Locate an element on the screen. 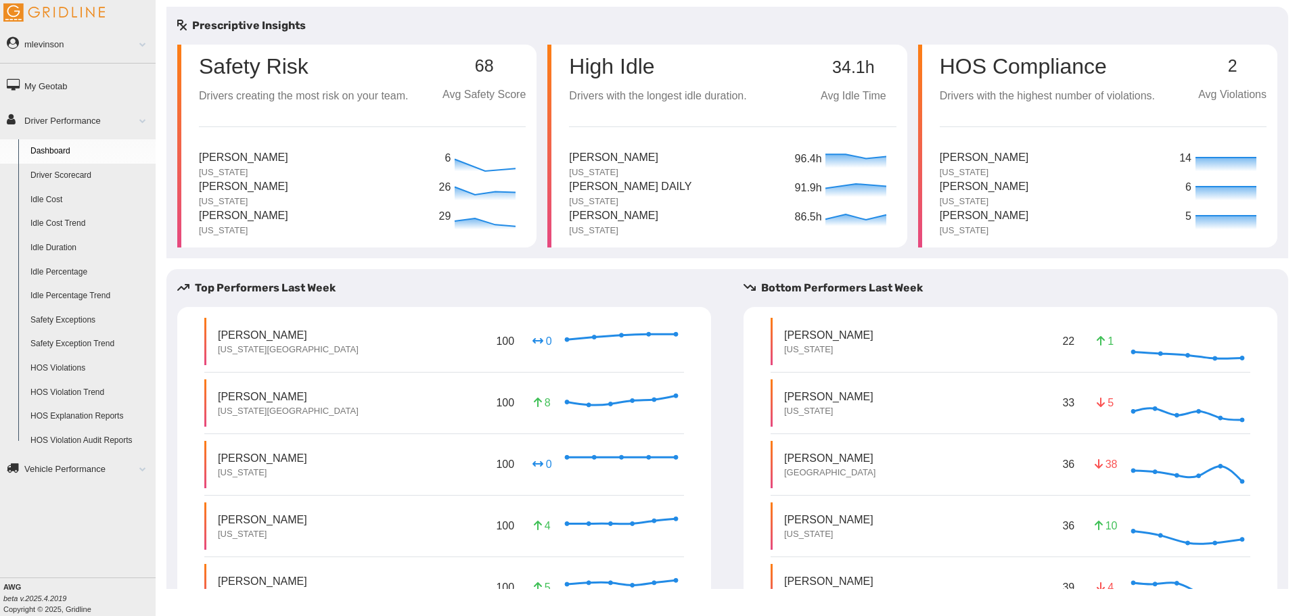  p: 96.4h is located at coordinates (809, 164).